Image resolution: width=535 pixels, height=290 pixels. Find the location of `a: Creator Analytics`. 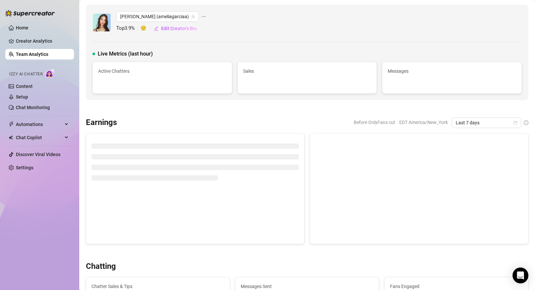

a: Creator Analytics is located at coordinates (42, 41).